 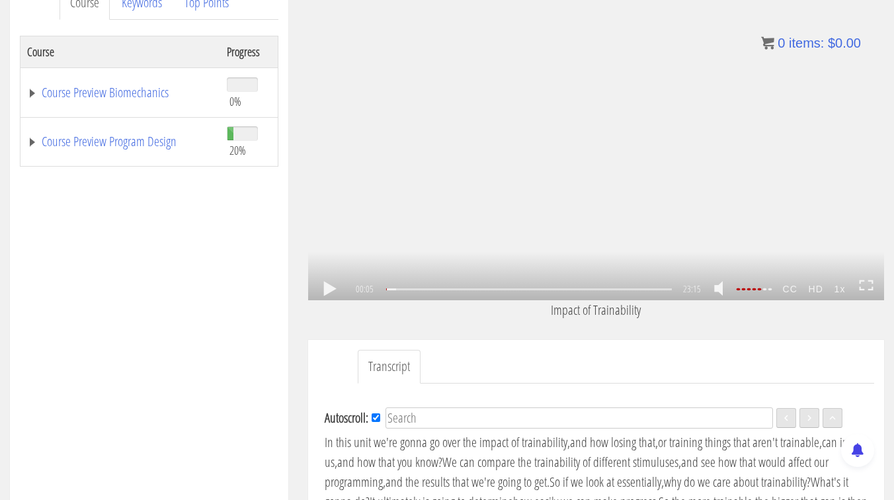 What do you see at coordinates (472, 442) in the screenshot?
I see `span: we're gonna go over the impact of trainability,` at bounding box center [472, 442].